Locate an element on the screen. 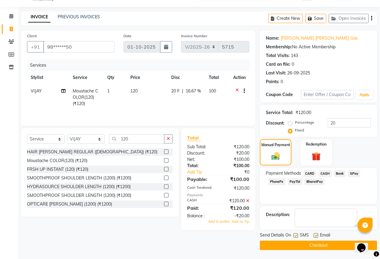 This screenshot has height=259, width=380. span: 16.67 % is located at coordinates (193, 91).